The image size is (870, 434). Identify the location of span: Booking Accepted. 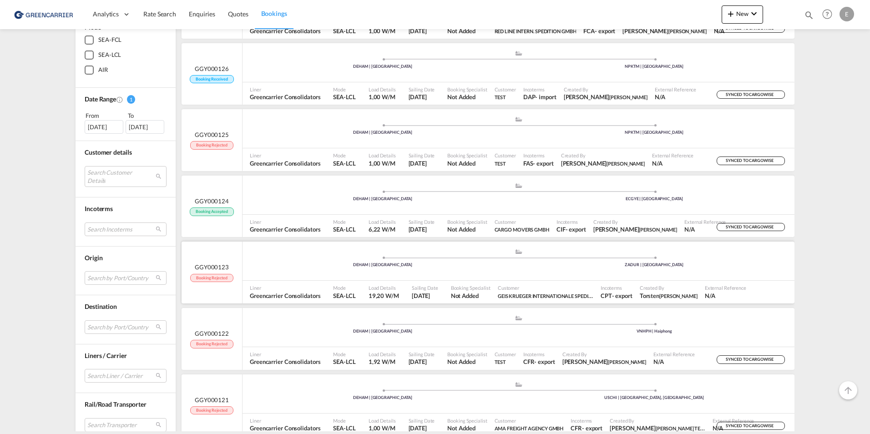
(212, 212).